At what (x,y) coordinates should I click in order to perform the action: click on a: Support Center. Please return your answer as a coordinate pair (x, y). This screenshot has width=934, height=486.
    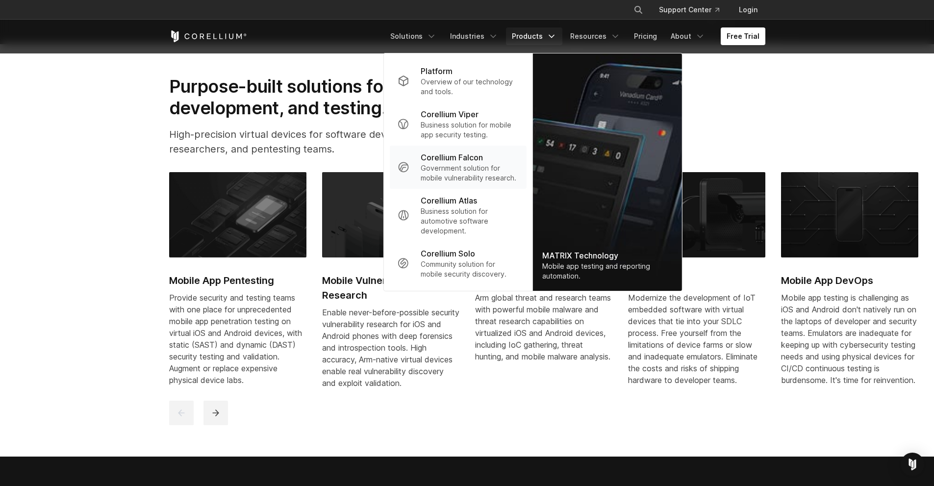
    Looking at the image, I should click on (689, 10).